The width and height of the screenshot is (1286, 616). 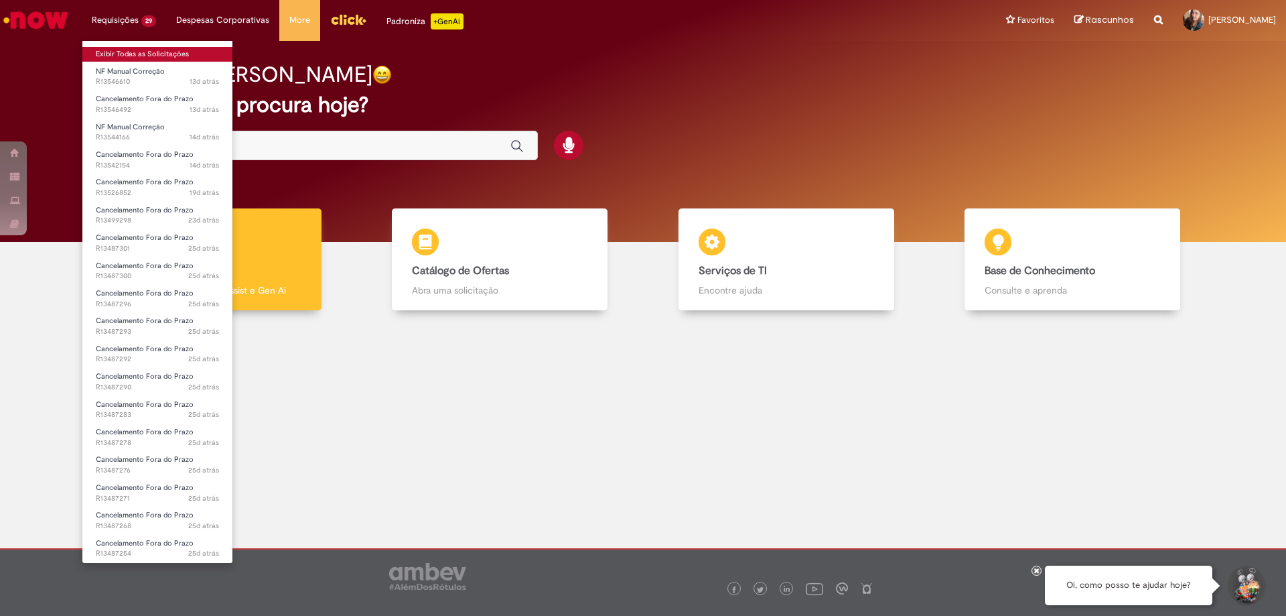 What do you see at coordinates (204, 192) in the screenshot?
I see `span: 19d atrás` at bounding box center [204, 192].